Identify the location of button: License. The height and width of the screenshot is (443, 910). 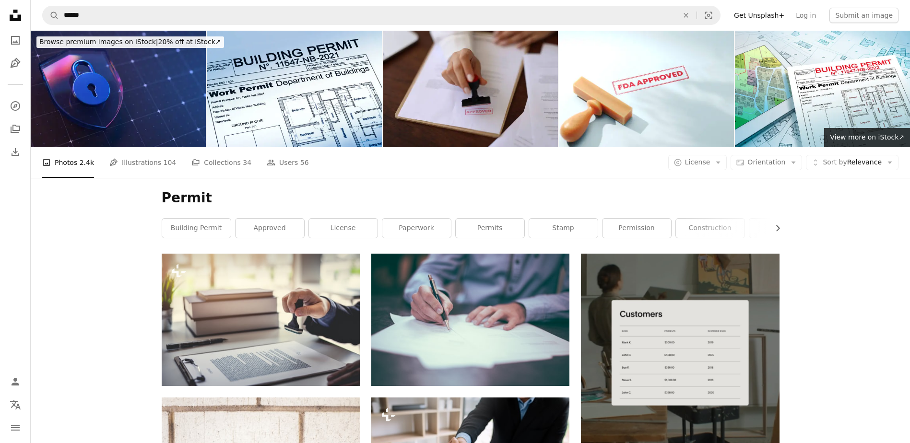
(697, 163).